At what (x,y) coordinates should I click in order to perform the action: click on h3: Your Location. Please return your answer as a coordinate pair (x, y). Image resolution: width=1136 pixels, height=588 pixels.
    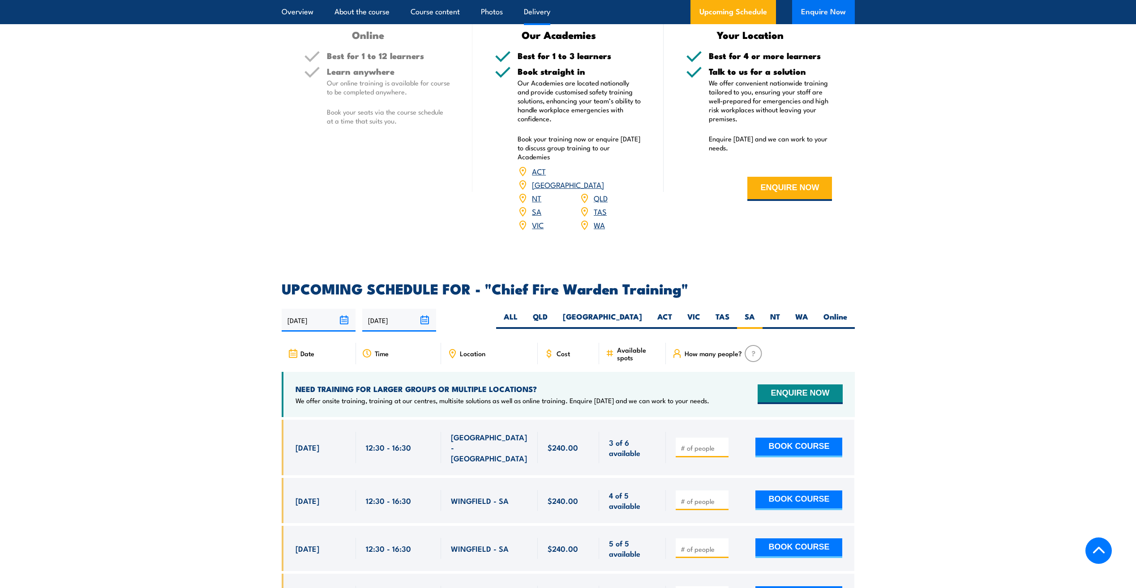
    Looking at the image, I should click on (750, 34).